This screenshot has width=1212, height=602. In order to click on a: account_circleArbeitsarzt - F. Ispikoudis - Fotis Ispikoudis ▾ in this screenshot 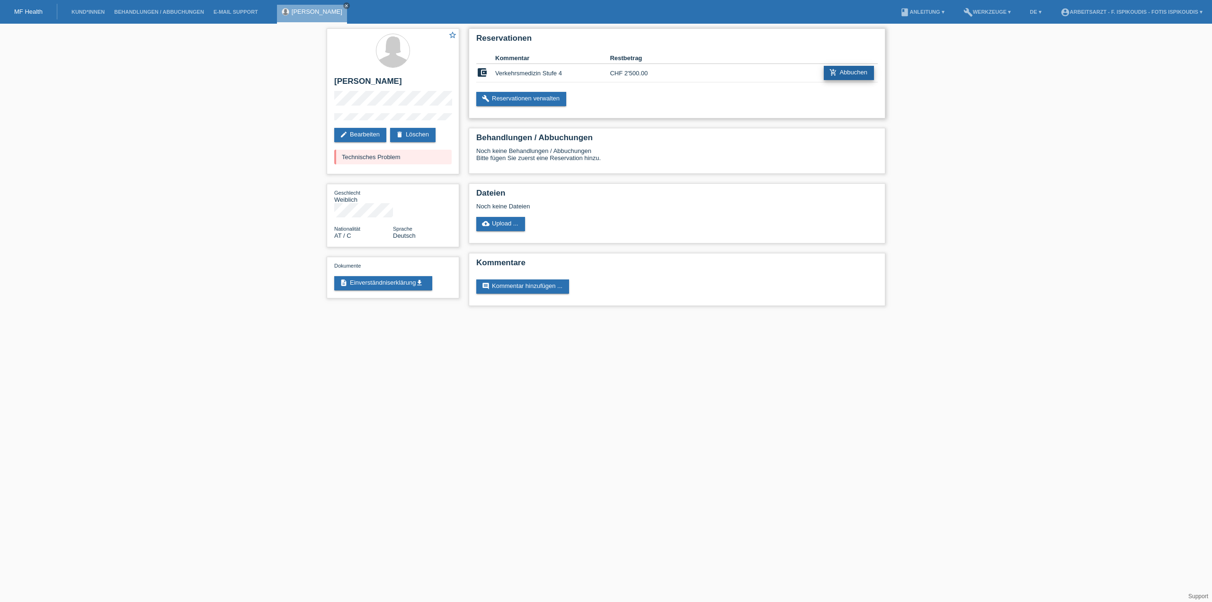, I will do `click(1131, 12)`.